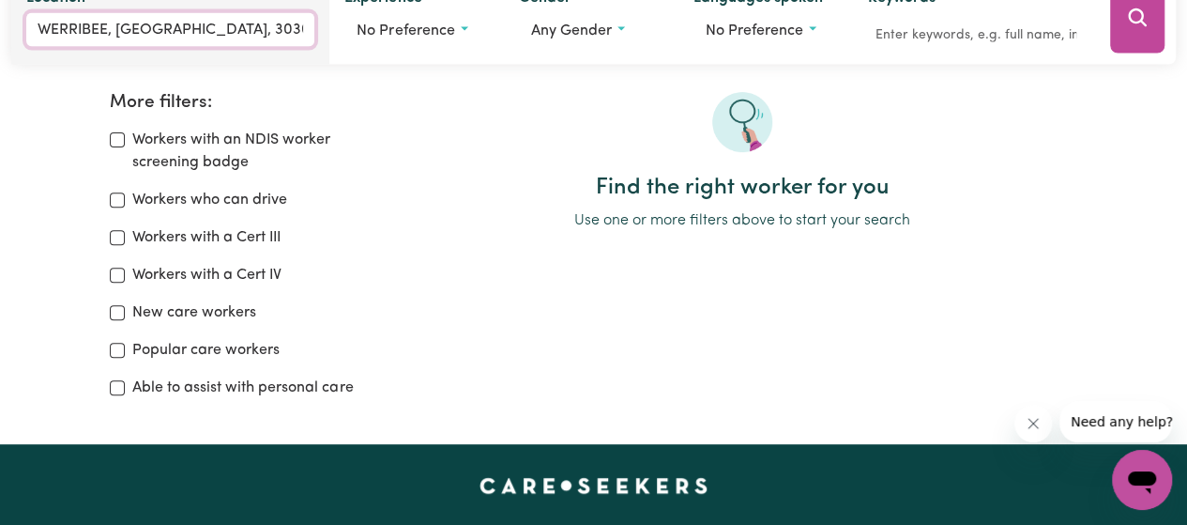  I want to click on button: Worker language preferences, so click(766, 31).